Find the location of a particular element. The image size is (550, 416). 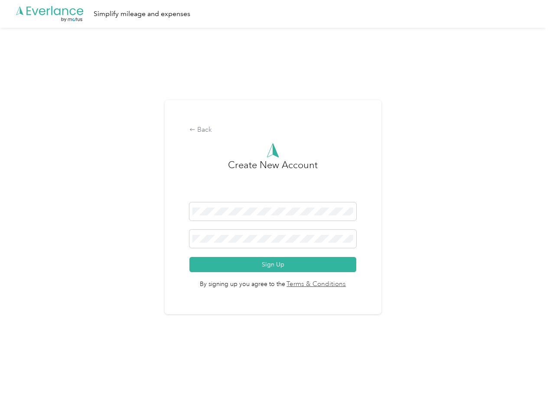

button: Sign Up is located at coordinates (273, 264).